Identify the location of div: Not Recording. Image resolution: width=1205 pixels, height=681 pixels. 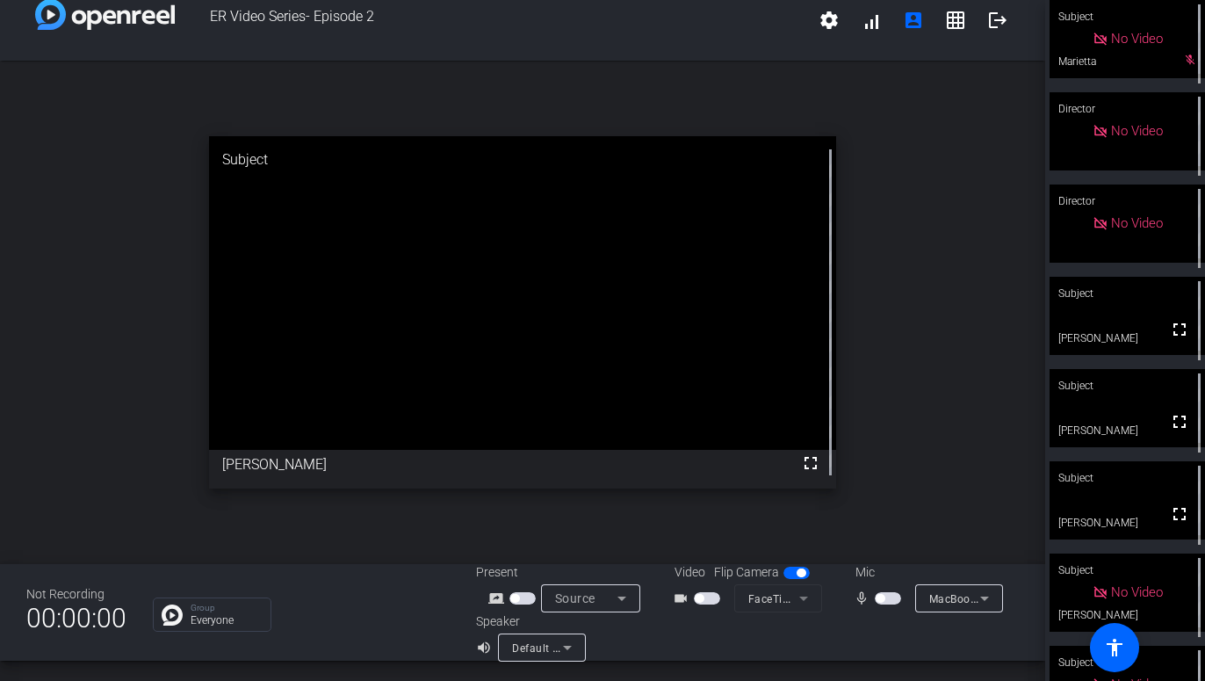
(76, 594).